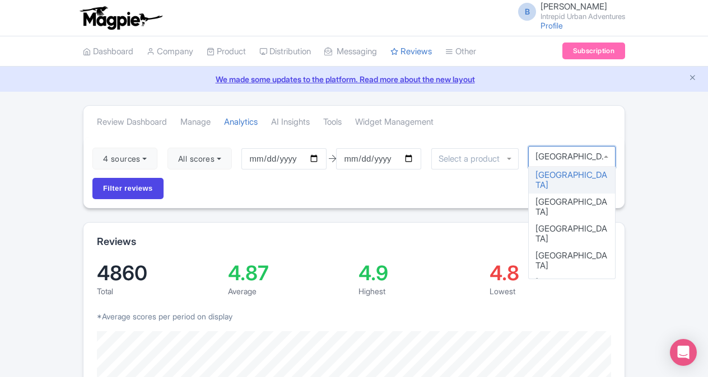 Image resolution: width=708 pixels, height=377 pixels. Describe the element at coordinates (195, 122) in the screenshot. I see `a: Manage` at that location.